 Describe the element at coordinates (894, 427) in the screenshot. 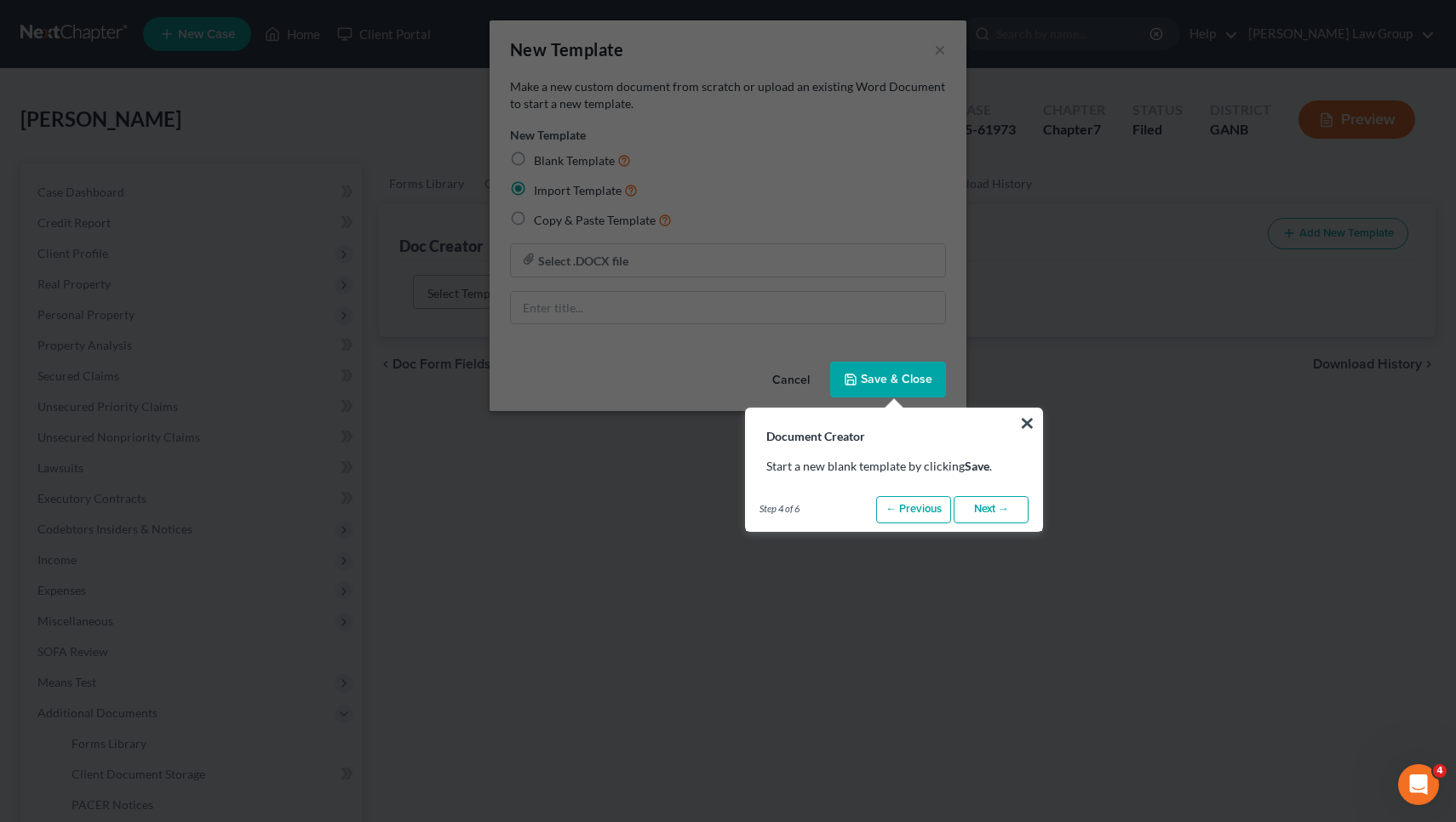

I see `h3: Document Creator` at that location.